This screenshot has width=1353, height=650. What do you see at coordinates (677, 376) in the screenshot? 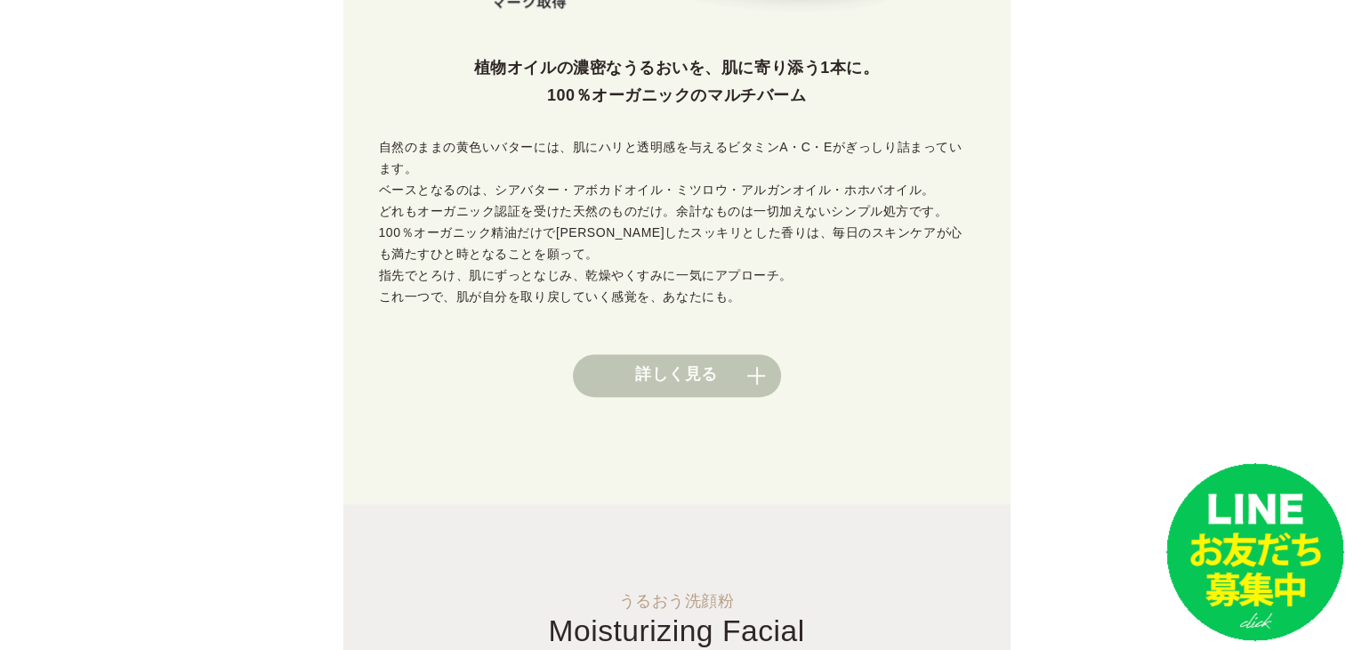
I see `a: 詳しく見る` at bounding box center [677, 376].